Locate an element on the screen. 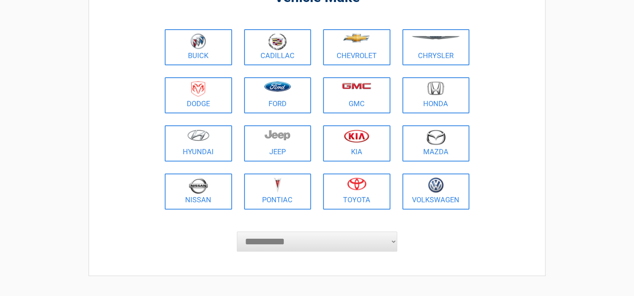  img: ford is located at coordinates (277, 86).